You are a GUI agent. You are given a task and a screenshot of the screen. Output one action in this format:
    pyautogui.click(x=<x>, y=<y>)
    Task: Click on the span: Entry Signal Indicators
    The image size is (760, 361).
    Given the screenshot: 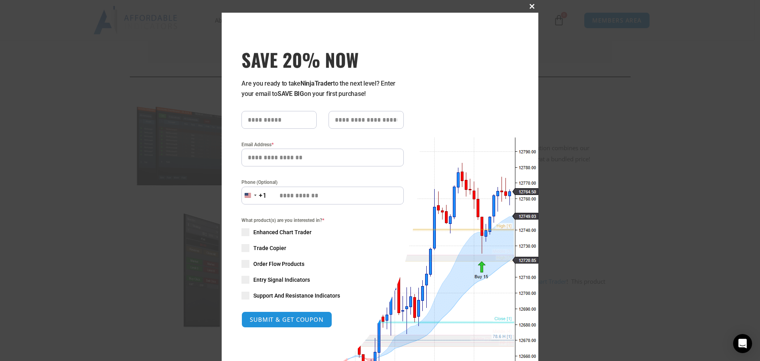 What is the action you would take?
    pyautogui.click(x=281, y=279)
    